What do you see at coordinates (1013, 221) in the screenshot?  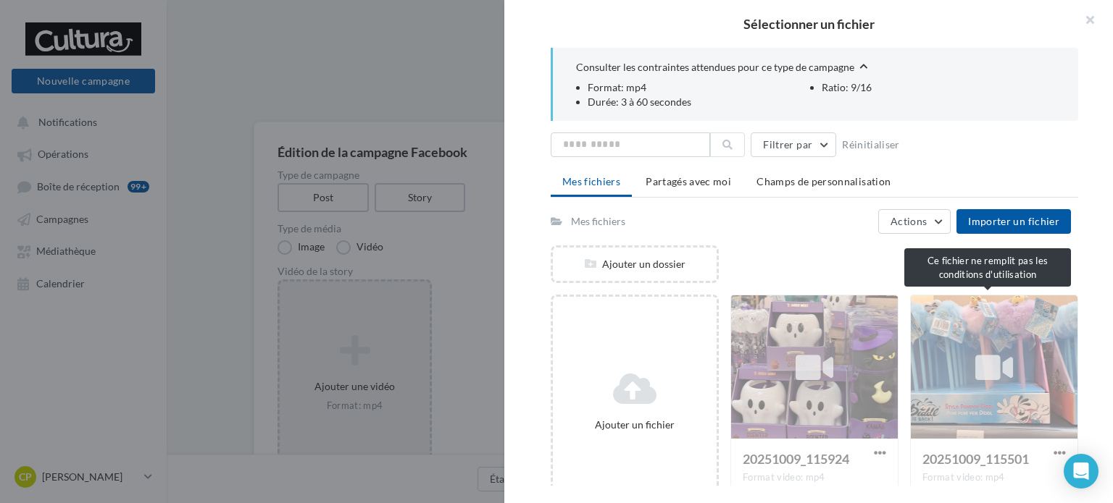 I see `span: Importer un fichier` at bounding box center [1013, 221].